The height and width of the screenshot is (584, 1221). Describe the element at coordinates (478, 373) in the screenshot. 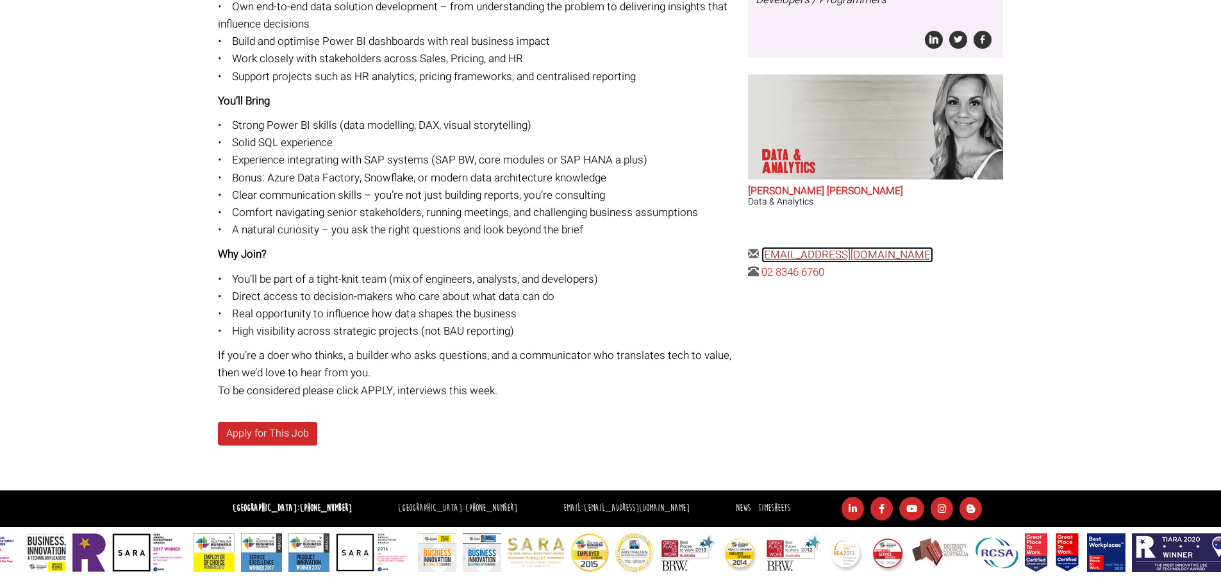

I see `p: If you’re a doer who thinks, a builder who asks questions, and a communicator who translates tech...` at that location.